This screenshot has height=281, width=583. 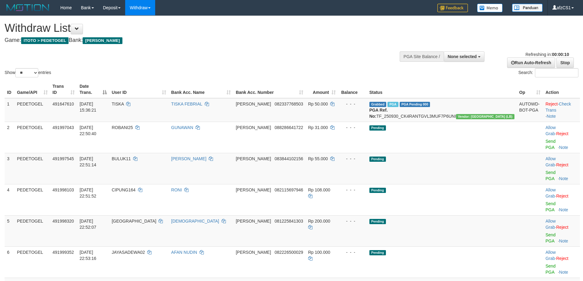 I want to click on span: Copy 082226500029 to clipboard, so click(x=289, y=253).